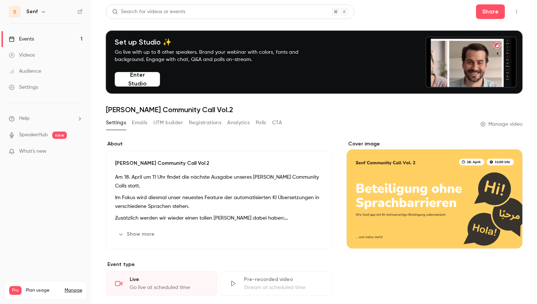 This screenshot has height=304, width=537. Describe the element at coordinates (24, 118) in the screenshot. I see `span: Help` at that location.